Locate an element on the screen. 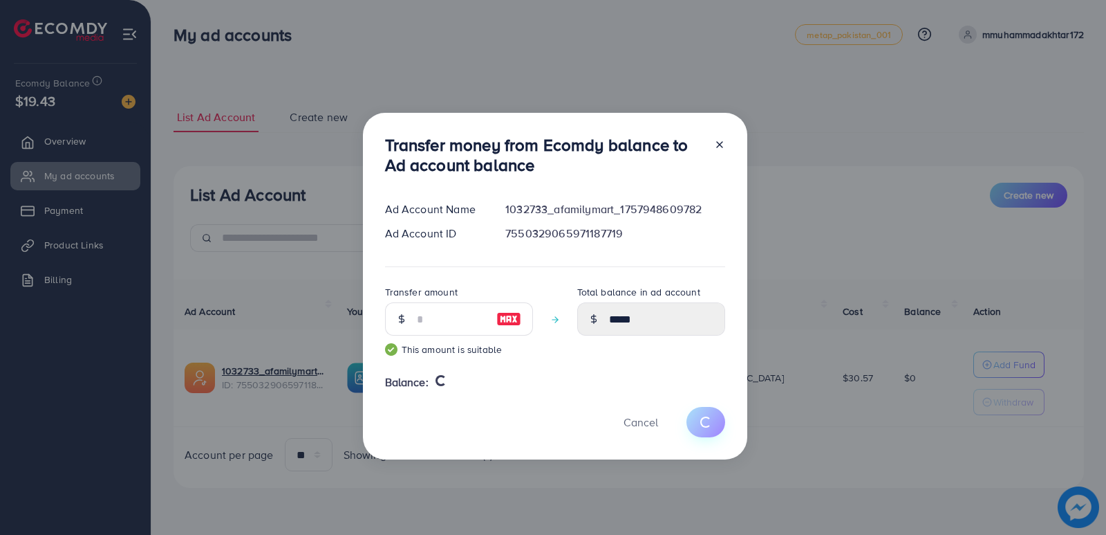 Image resolution: width=1106 pixels, height=535 pixels. span: Balance: is located at coordinates (407, 382).